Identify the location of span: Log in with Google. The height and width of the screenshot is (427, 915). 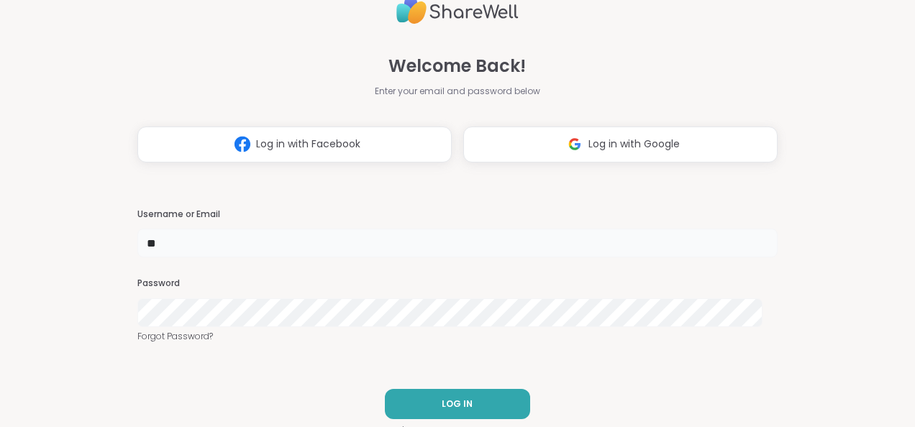
(634, 144).